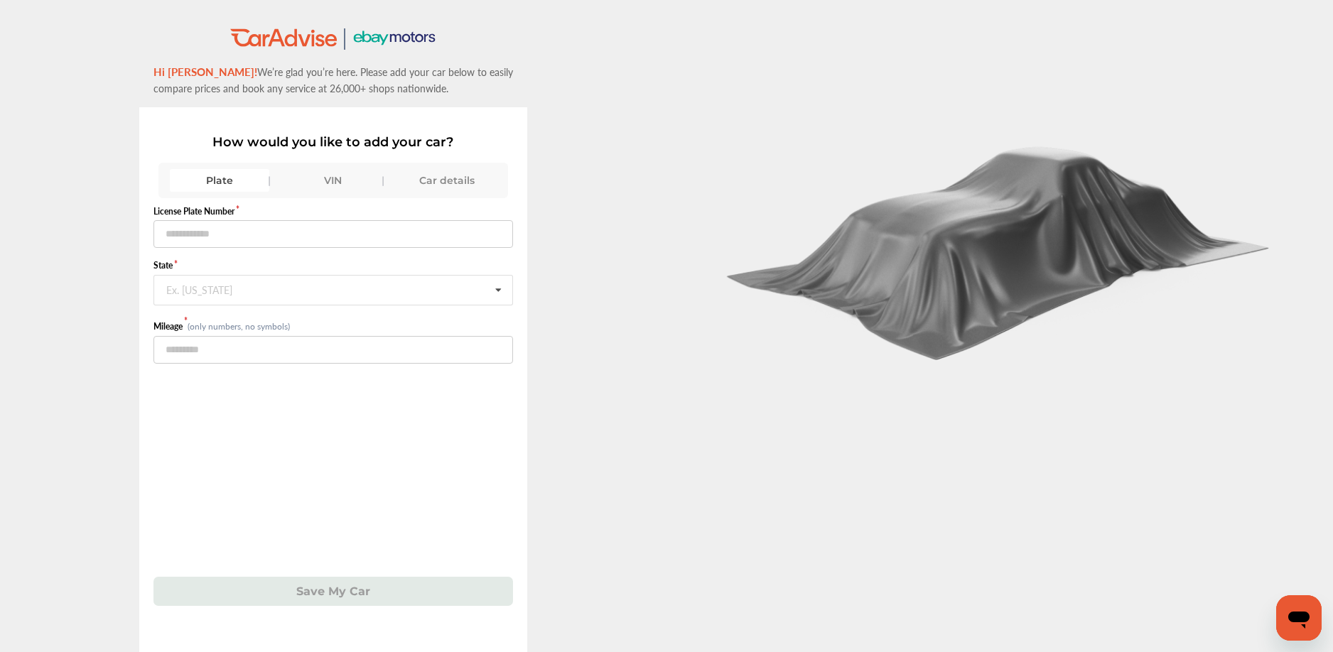 The height and width of the screenshot is (652, 1333). What do you see at coordinates (333, 80) in the screenshot?
I see `span: We’re glad you’re here. Please add your car below to easily compare prices and book any service a...` at bounding box center [333, 80].